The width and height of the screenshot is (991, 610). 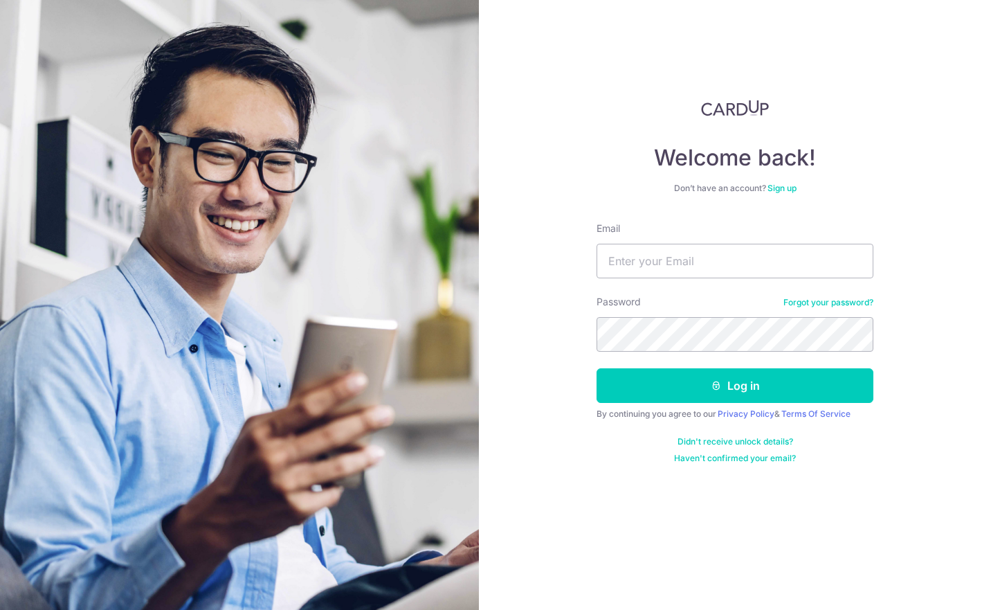 What do you see at coordinates (735, 414) in the screenshot?
I see `div: By continuing you agree to our &` at bounding box center [735, 414].